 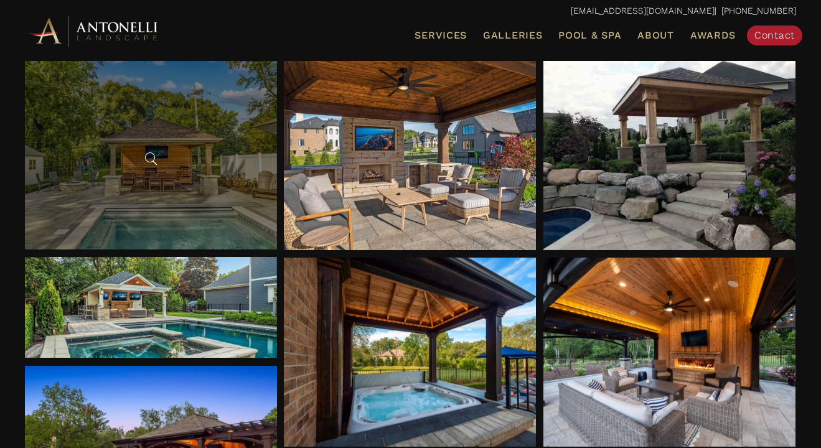 What do you see at coordinates (512, 35) in the screenshot?
I see `a: Galleries` at bounding box center [512, 35].